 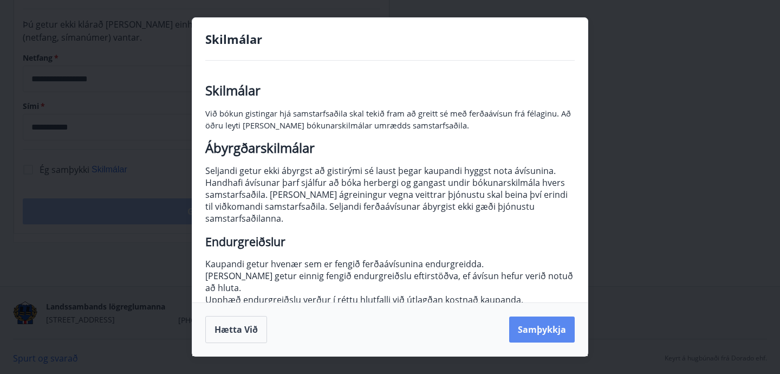 What do you see at coordinates (390, 39) in the screenshot?
I see `h4: Skilmálar` at bounding box center [390, 39].